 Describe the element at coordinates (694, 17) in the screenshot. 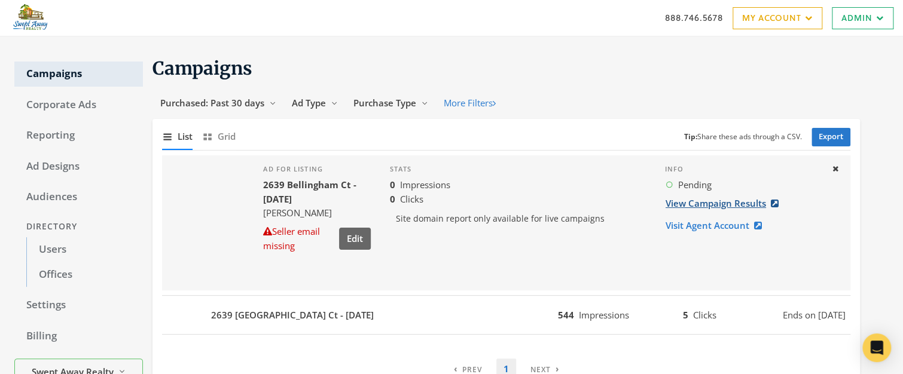

I see `a: 888.746.5678` at that location.